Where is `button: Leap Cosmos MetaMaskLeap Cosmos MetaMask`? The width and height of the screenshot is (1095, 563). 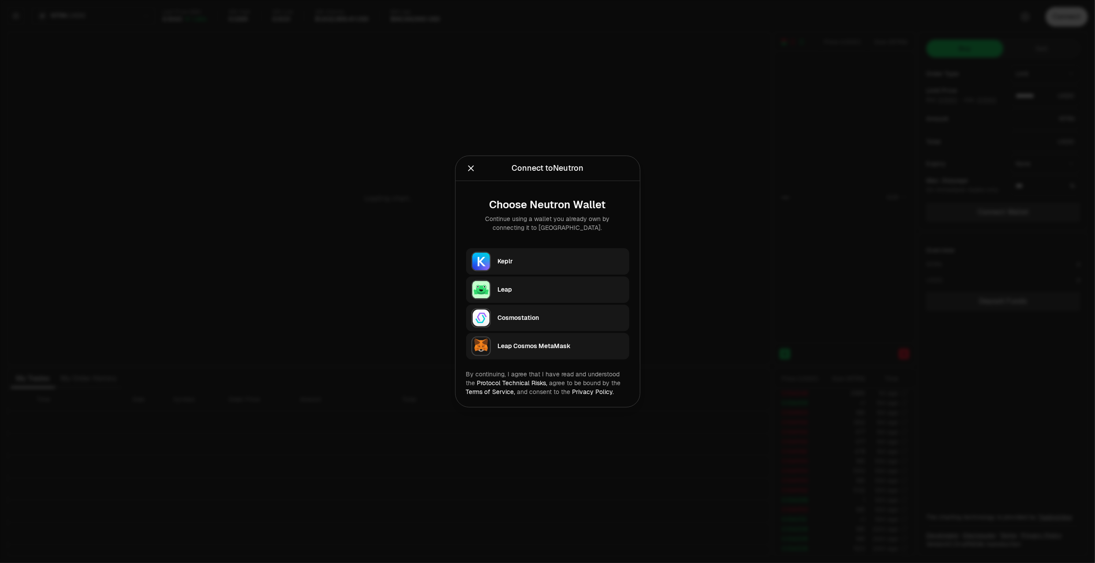 button: Leap Cosmos MetaMaskLeap Cosmos MetaMask is located at coordinates (548, 346).